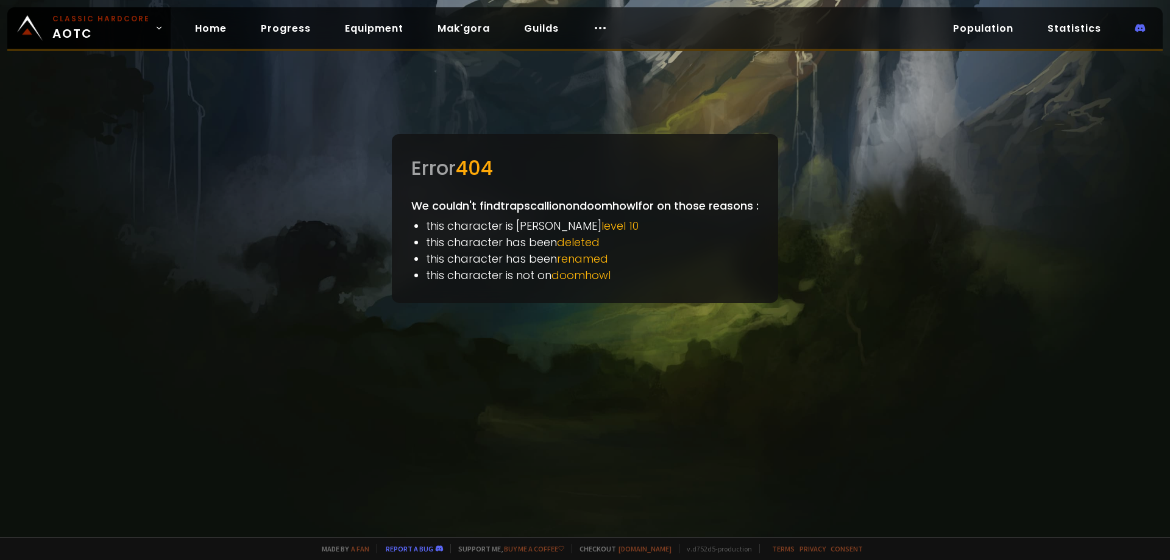  What do you see at coordinates (622, 549) in the screenshot?
I see `span: Checkout` at bounding box center [622, 549].